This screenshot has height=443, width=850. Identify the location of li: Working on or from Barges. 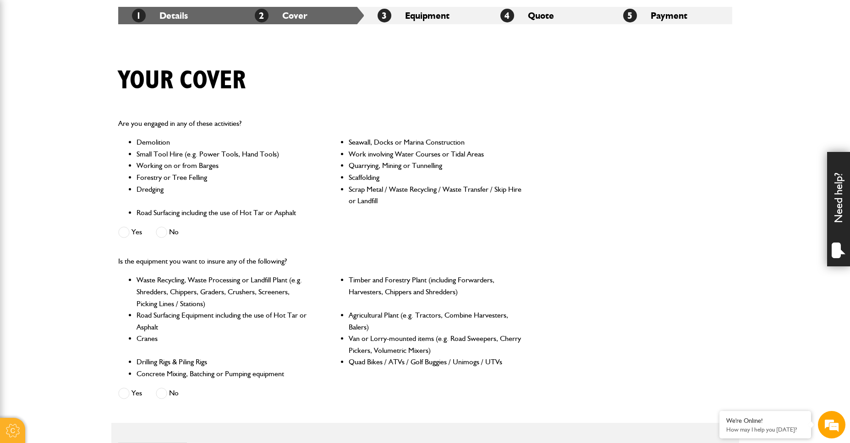
(223, 166).